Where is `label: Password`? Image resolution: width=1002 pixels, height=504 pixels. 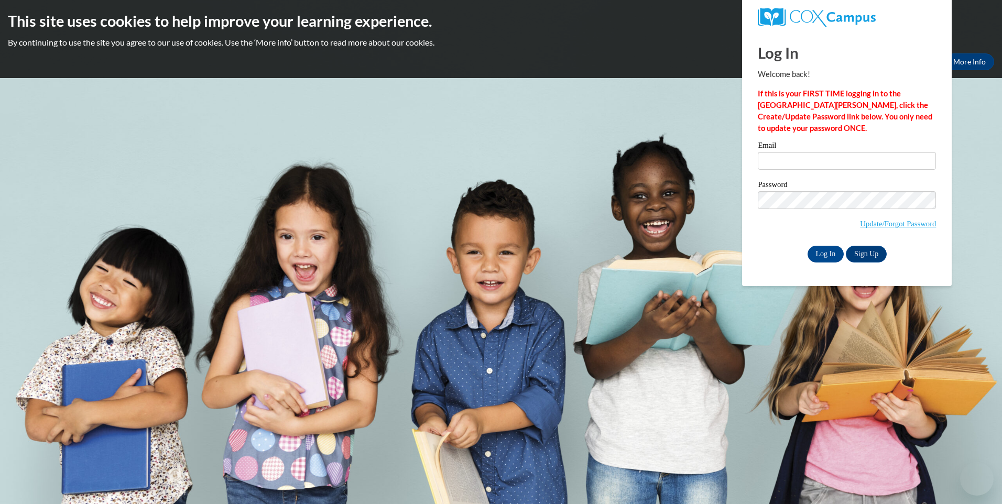 label: Password is located at coordinates (847, 186).